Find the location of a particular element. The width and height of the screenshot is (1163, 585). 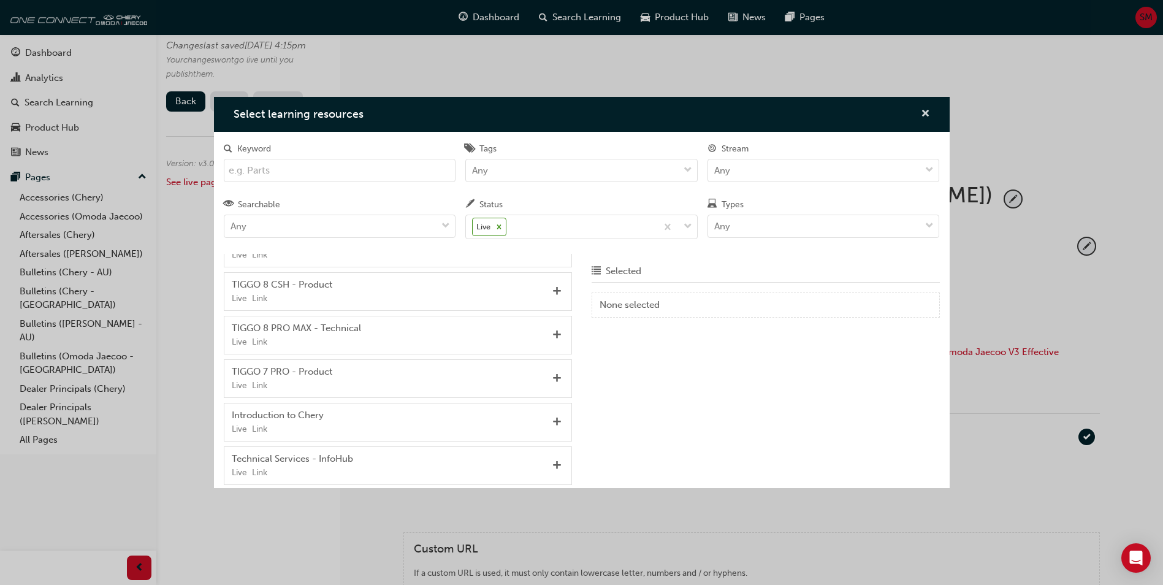

div: Types is located at coordinates (733, 205).